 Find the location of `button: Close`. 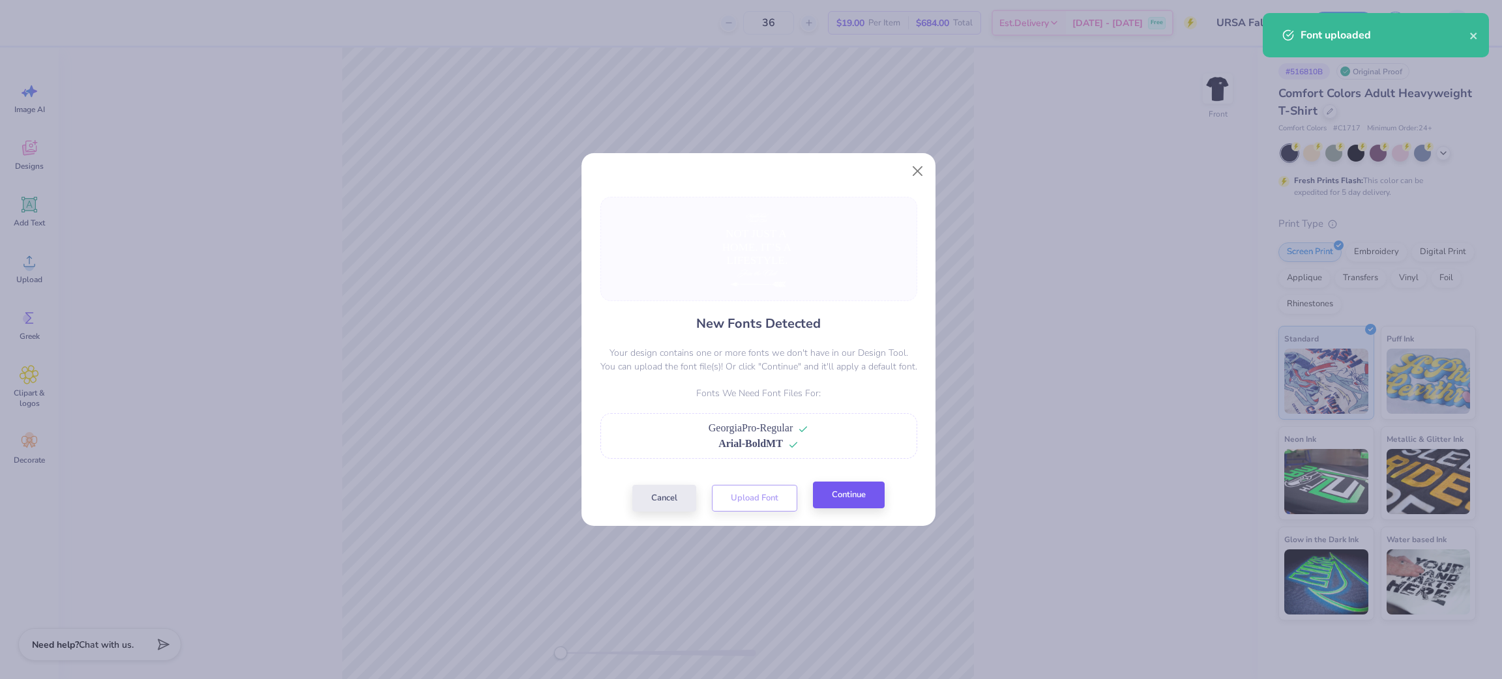

button: Close is located at coordinates (918, 171).